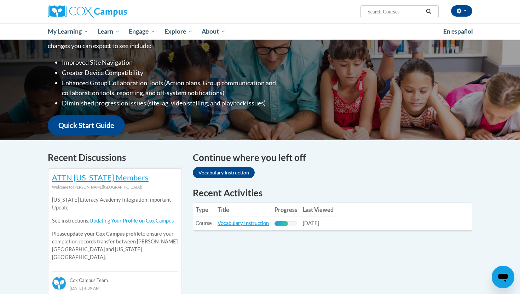  I want to click on a: Explore, so click(179, 31).